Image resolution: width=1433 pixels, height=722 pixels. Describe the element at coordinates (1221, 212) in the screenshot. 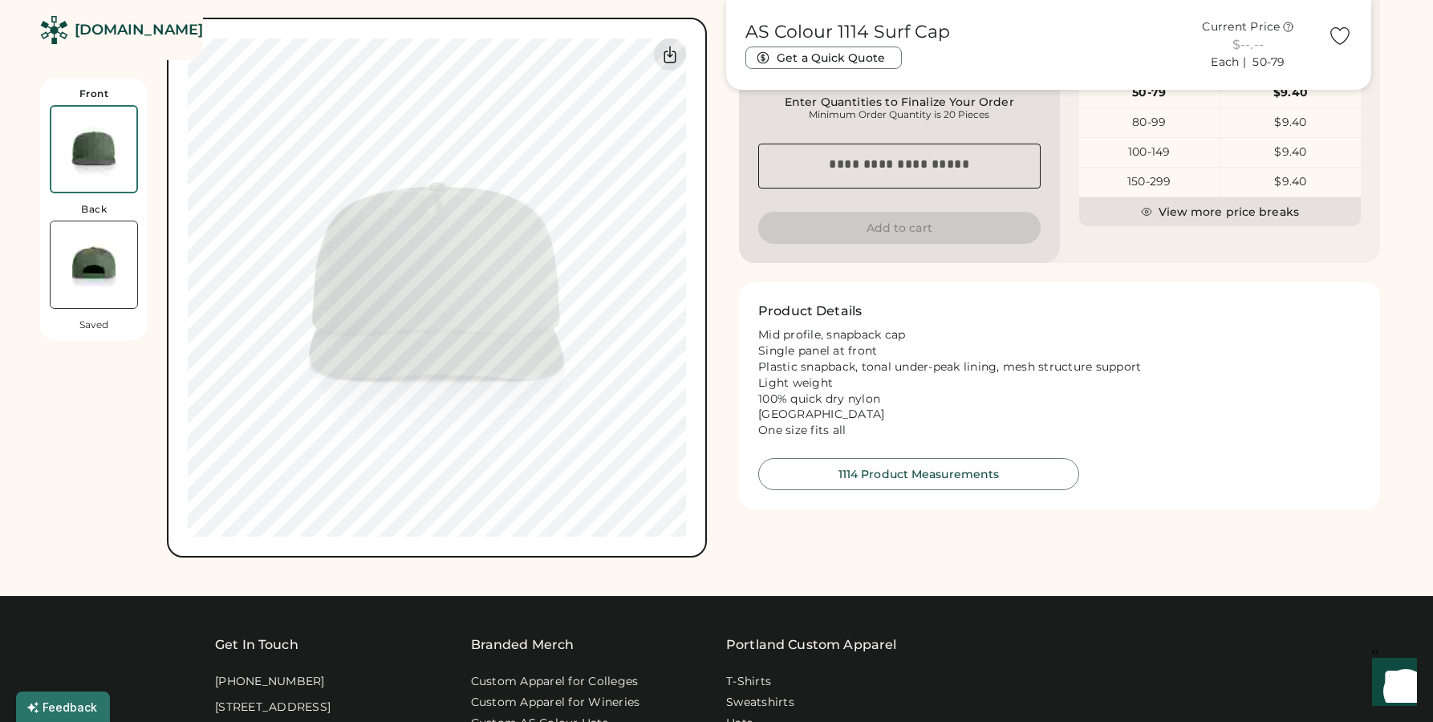

I see `button: View more price breaks` at that location.